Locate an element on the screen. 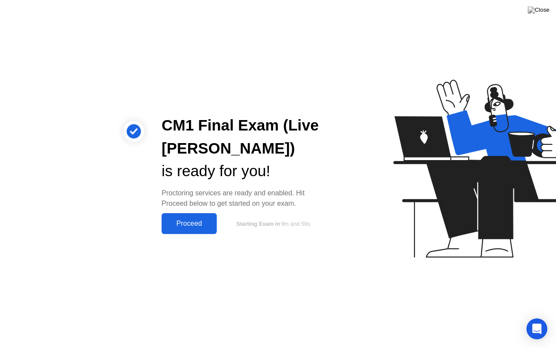 This screenshot has width=556, height=348. span: 9m and 59s is located at coordinates (295, 223).